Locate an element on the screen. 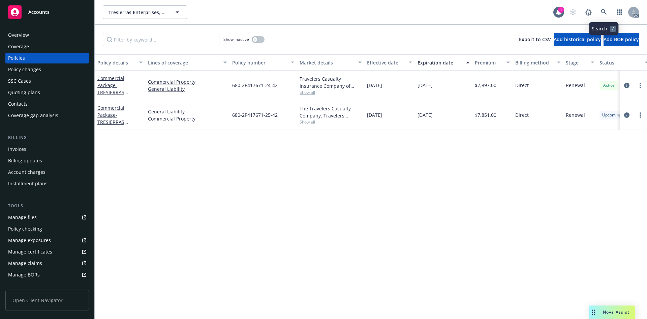  div: Coverage is located at coordinates (19, 47).